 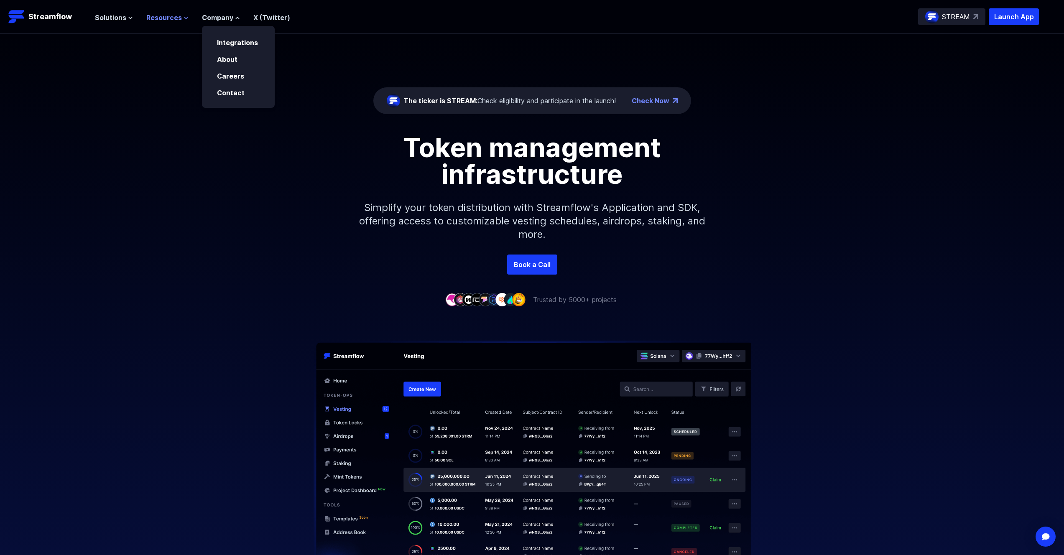 What do you see at coordinates (460, 299) in the screenshot?
I see `img: company-2` at bounding box center [460, 299].